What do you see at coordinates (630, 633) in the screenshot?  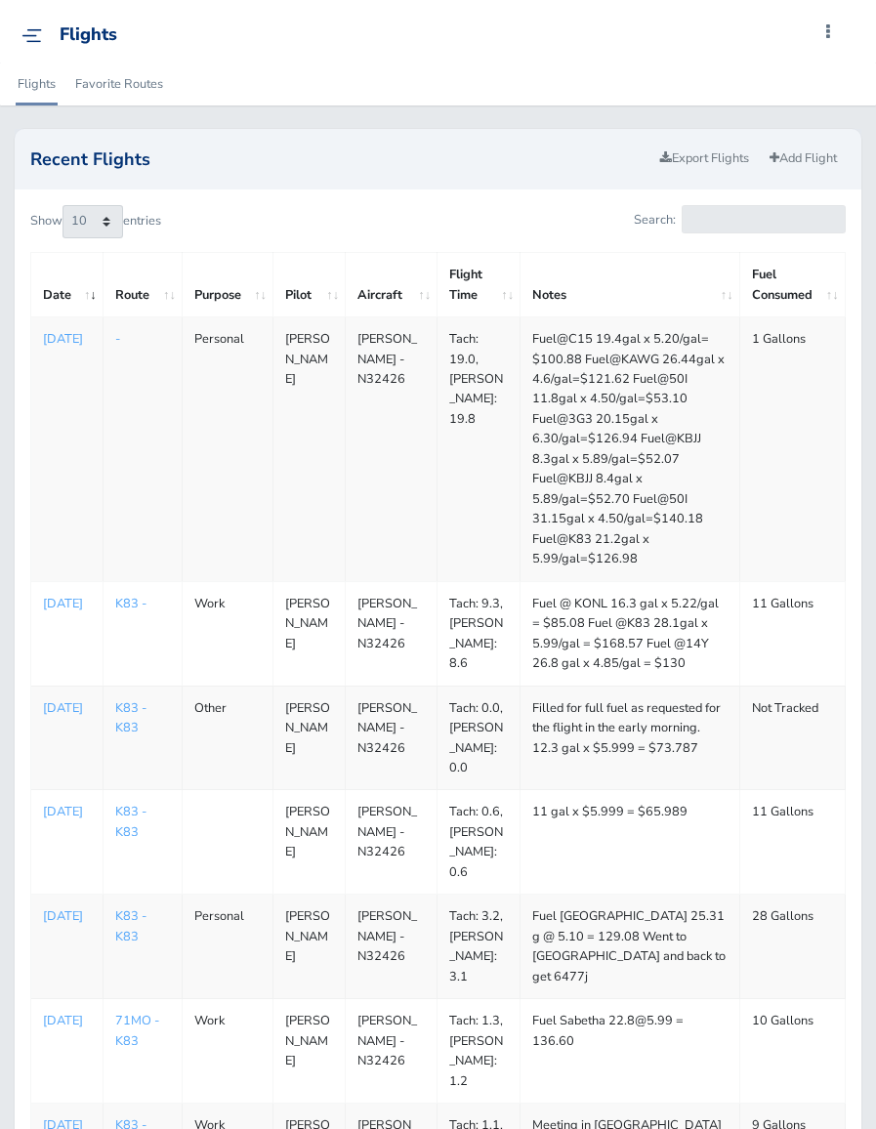 I see `td: Fuel @ KONL 16.3 gal x 5.22/gal = $85.08 Fuel @K83 28.1gal x 5.99/gal = $168.57 Fuel @14Y 26.8 ga...` at bounding box center [630, 633].